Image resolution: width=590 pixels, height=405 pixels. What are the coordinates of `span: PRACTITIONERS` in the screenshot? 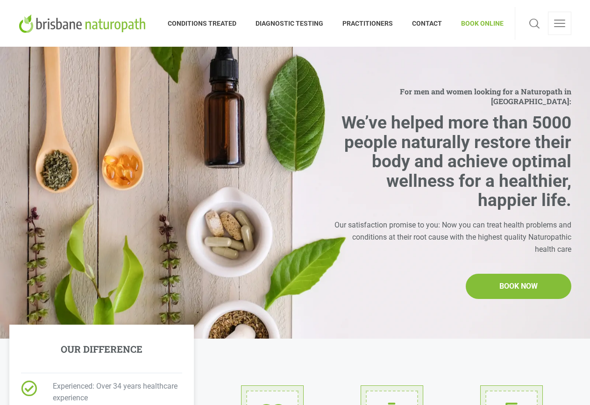 It's located at (368, 23).